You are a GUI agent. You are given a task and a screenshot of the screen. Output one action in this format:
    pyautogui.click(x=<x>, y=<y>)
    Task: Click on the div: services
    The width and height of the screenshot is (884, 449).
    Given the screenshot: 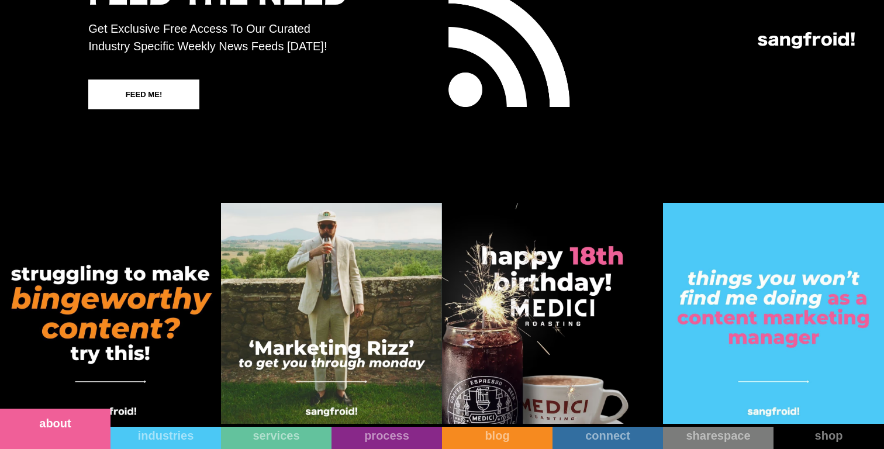 What is the action you would take?
    pyautogui.click(x=276, y=435)
    